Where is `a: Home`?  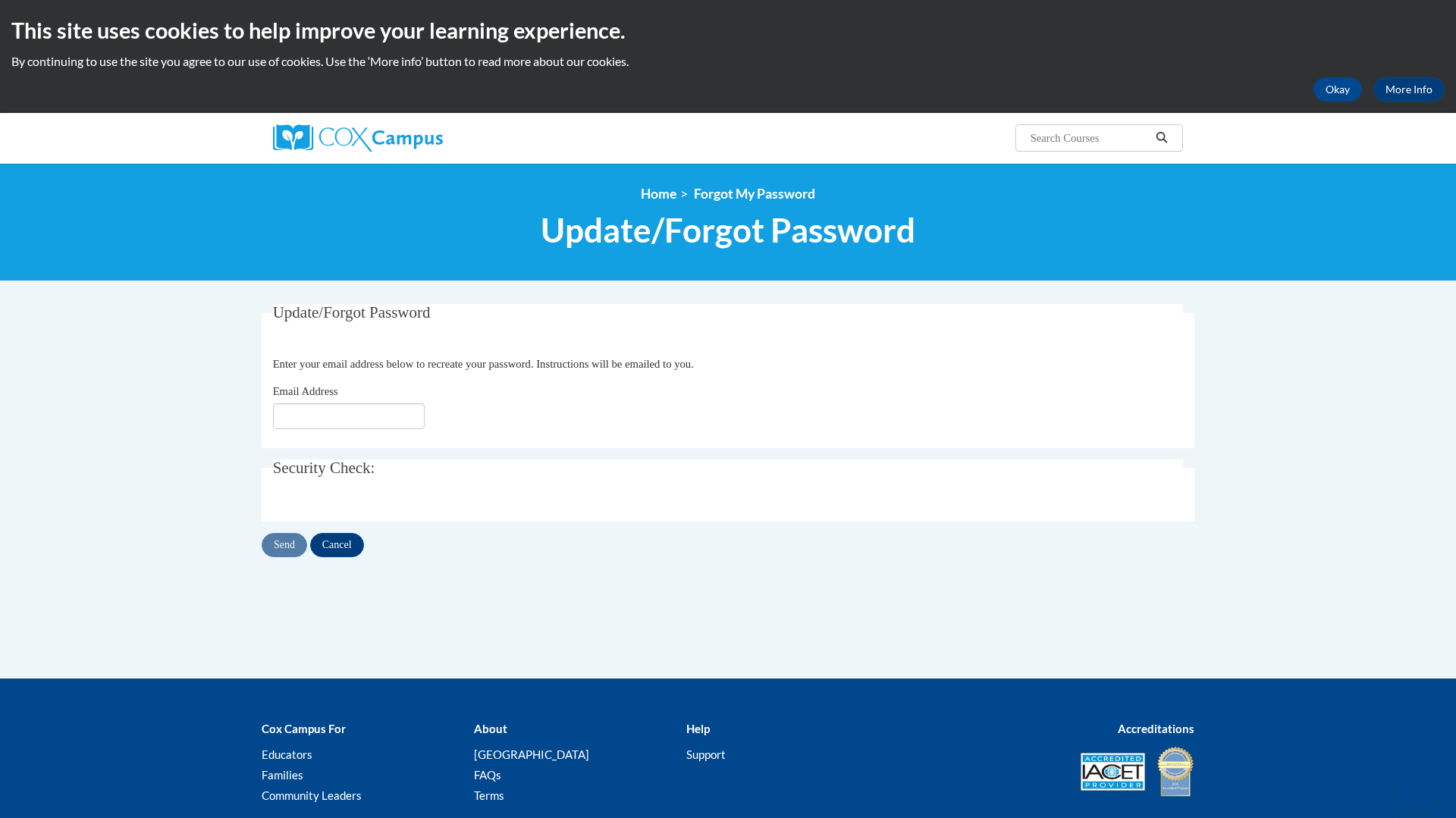
a: Home is located at coordinates (658, 193).